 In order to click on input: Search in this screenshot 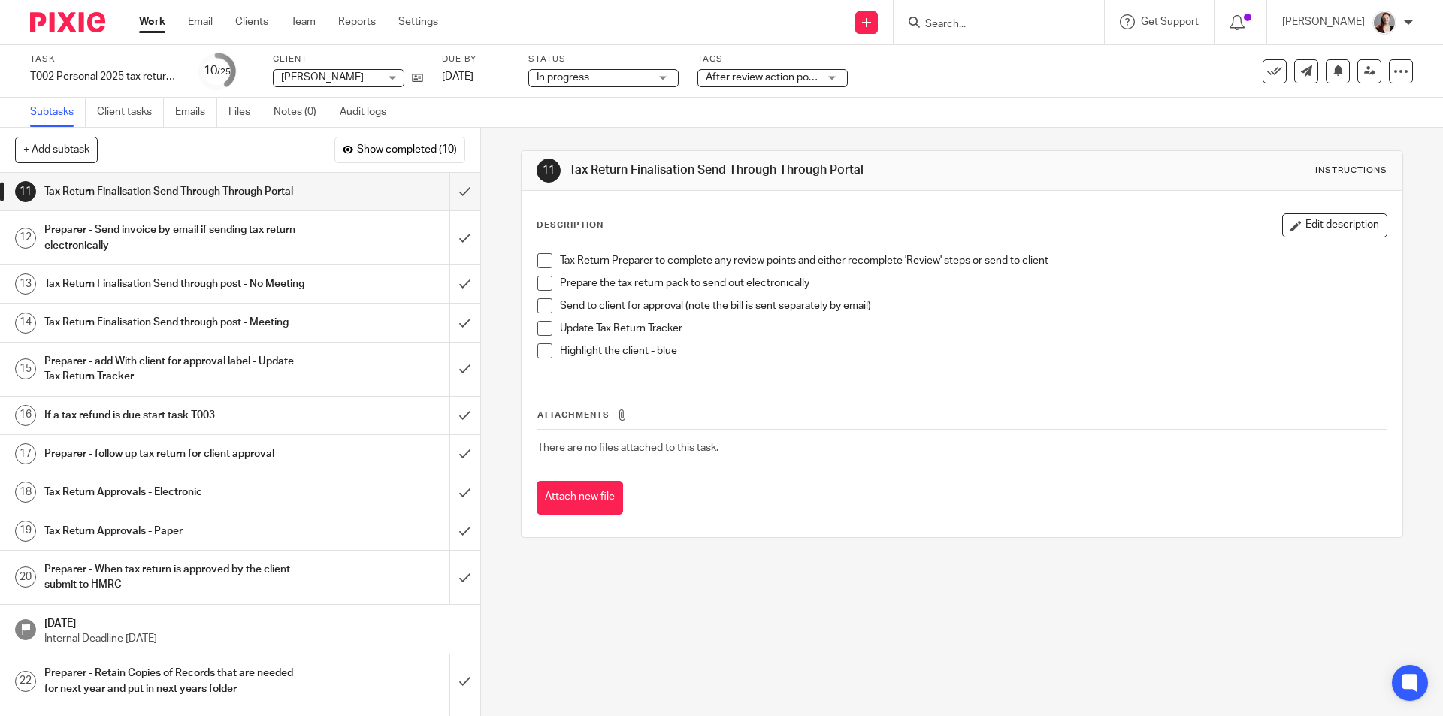, I will do `click(992, 25)`.